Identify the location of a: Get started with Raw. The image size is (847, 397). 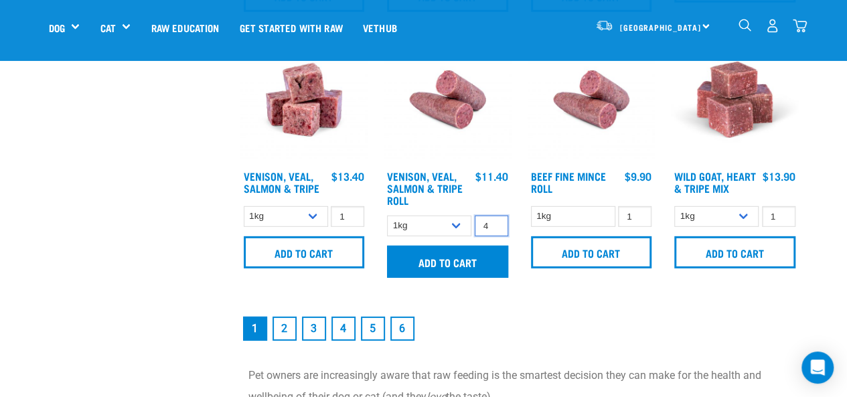
(291, 27).